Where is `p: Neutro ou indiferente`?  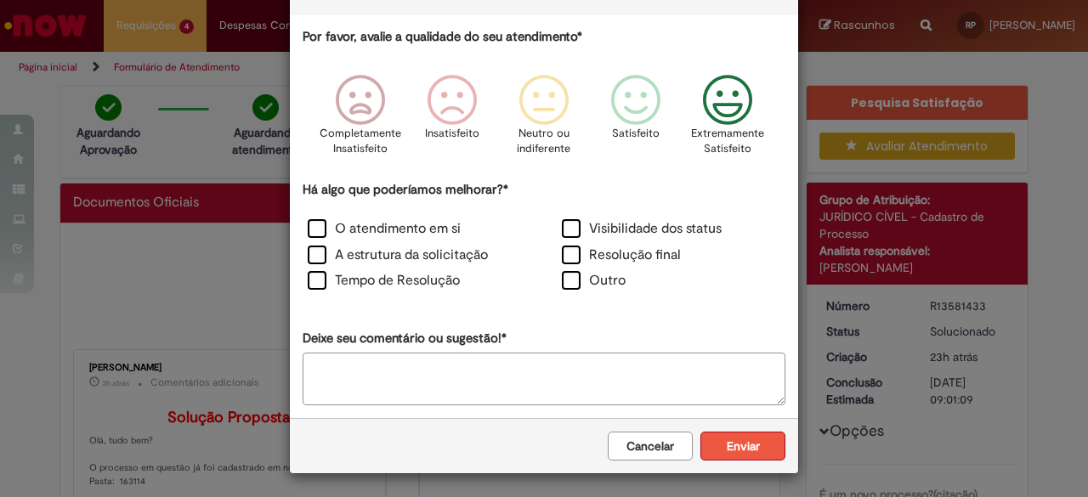
p: Neutro ou indiferente is located at coordinates (544, 141).